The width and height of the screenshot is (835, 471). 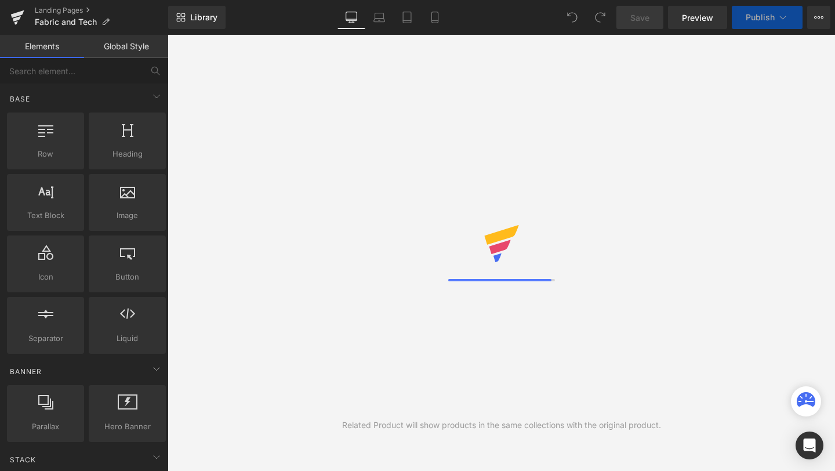 I want to click on a: Preview, so click(x=697, y=17).